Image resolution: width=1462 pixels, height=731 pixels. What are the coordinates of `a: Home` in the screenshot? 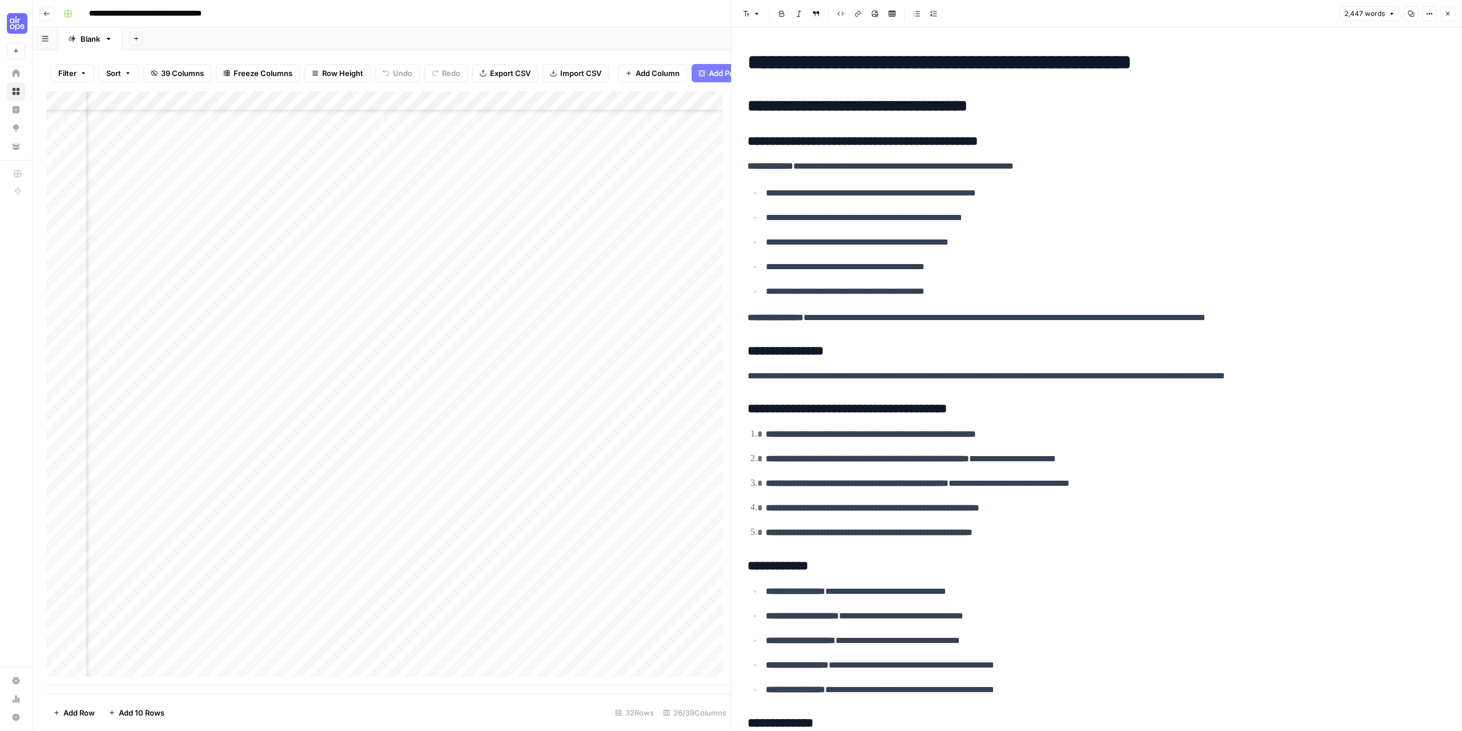 It's located at (16, 73).